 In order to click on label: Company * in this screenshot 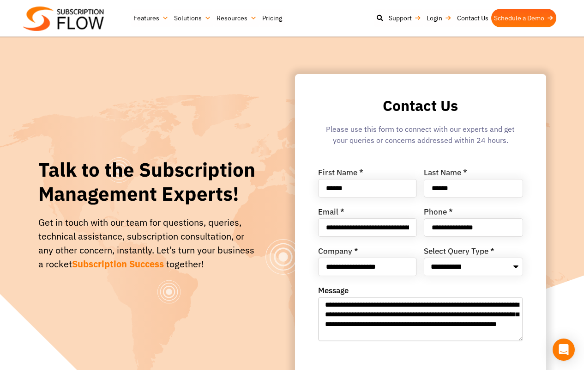, I will do `click(338, 252)`.